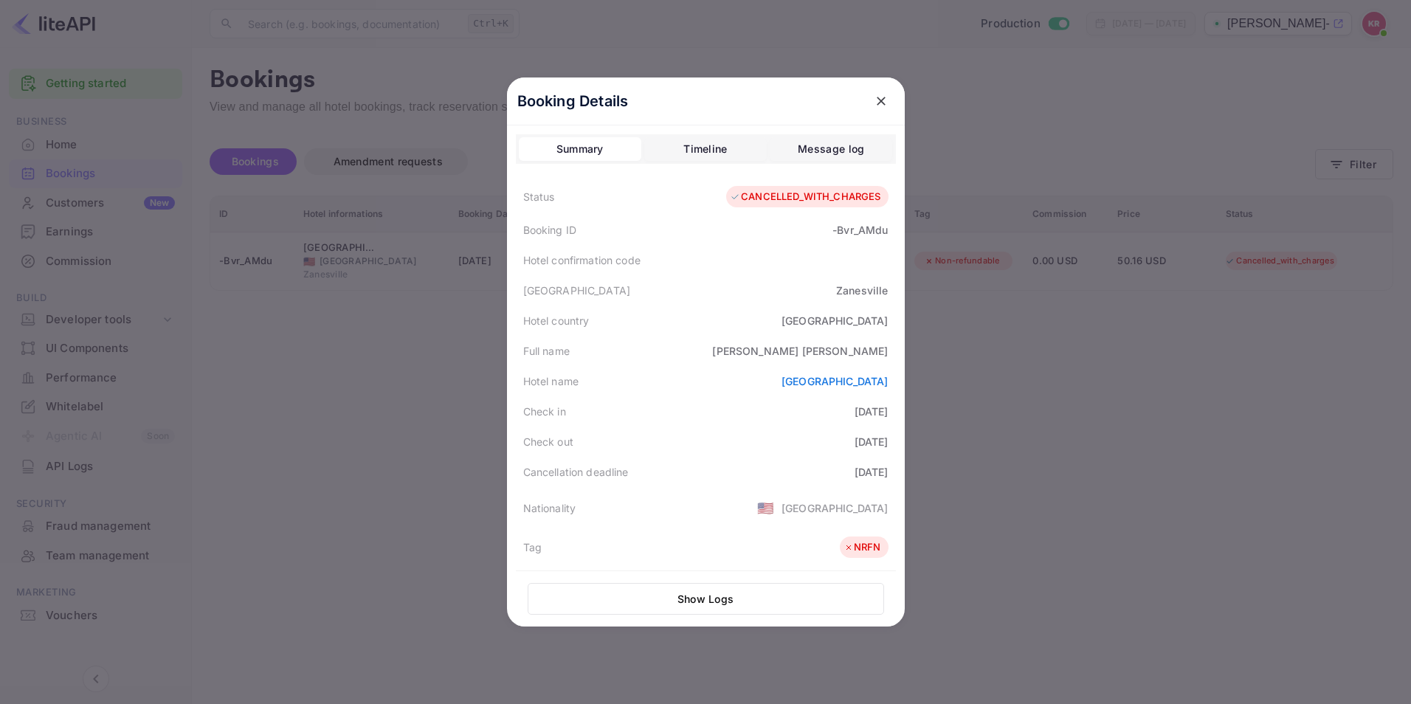 This screenshot has height=704, width=1411. Describe the element at coordinates (576, 472) in the screenshot. I see `div: Cancellation deadline` at that location.